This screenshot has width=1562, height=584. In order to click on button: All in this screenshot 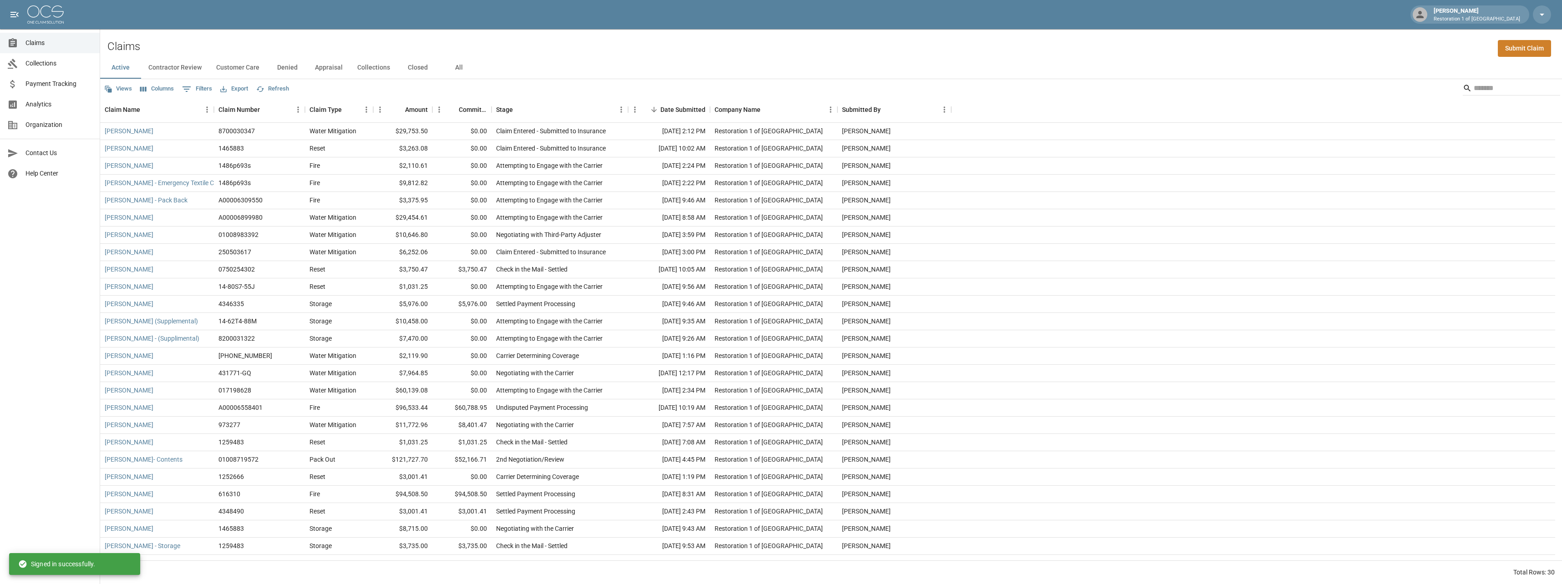, I will do `click(459, 68)`.